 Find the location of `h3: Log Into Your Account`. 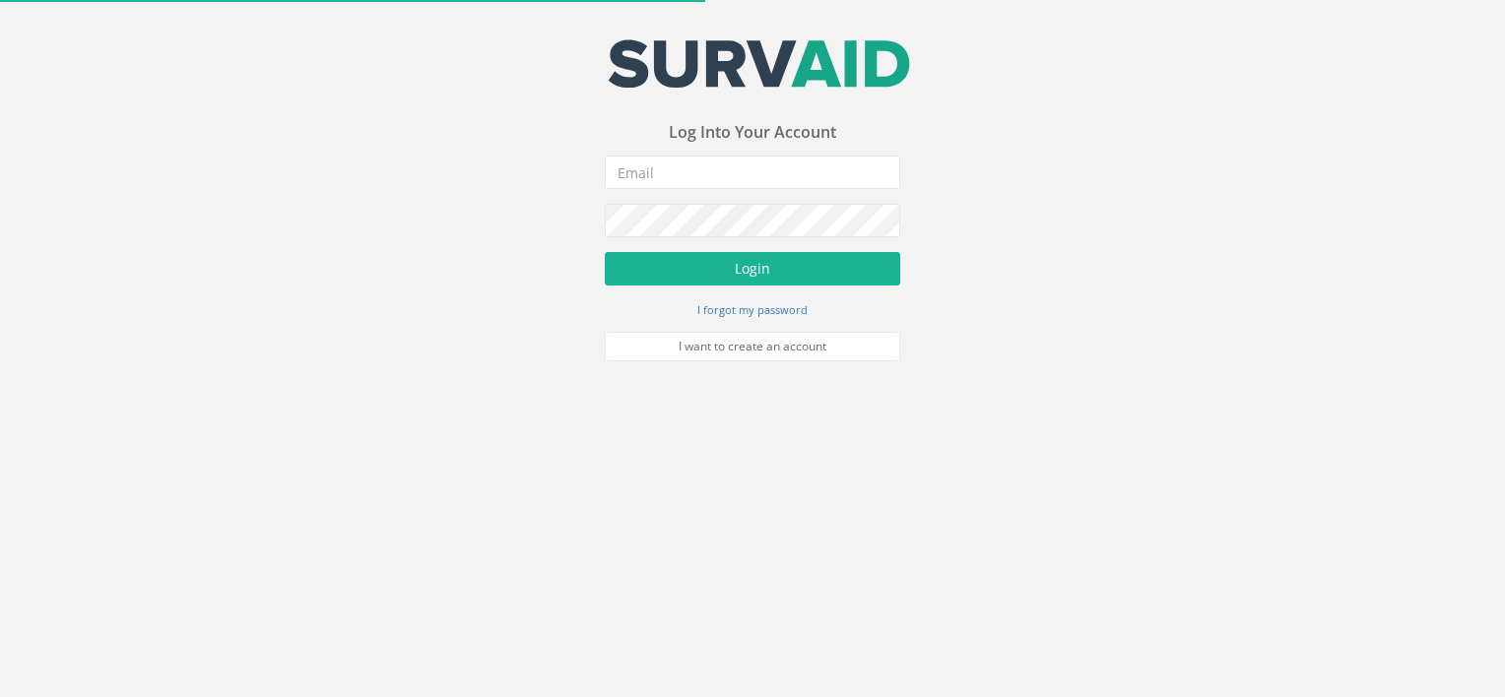

h3: Log Into Your Account is located at coordinates (752, 133).